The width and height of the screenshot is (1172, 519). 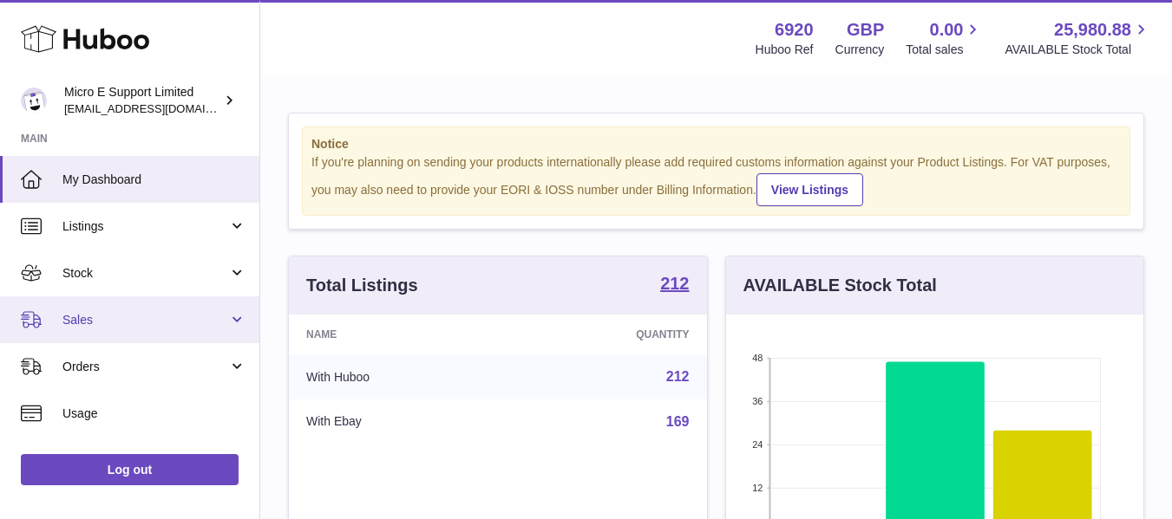 What do you see at coordinates (757, 488) in the screenshot?
I see `text: 12` at bounding box center [757, 488].